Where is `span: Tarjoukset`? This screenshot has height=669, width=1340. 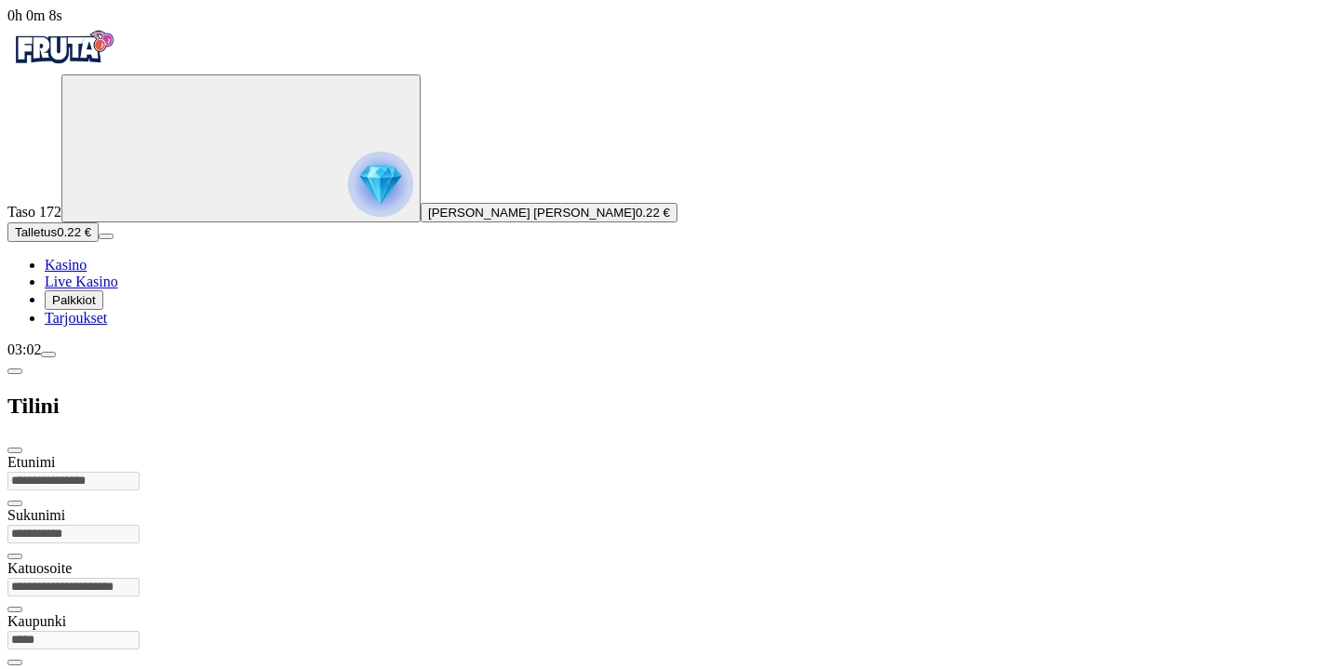 span: Tarjoukset is located at coordinates (75, 317).